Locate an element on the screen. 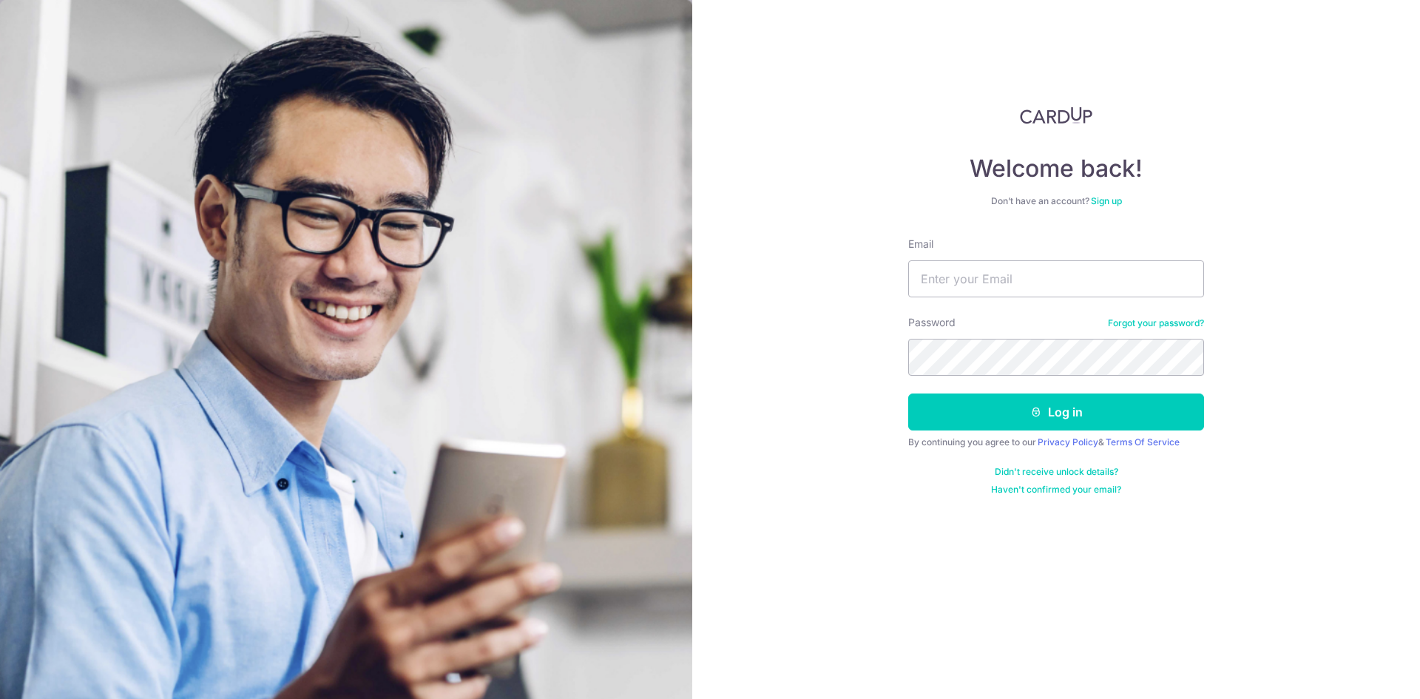 Image resolution: width=1420 pixels, height=699 pixels. img: CardUp Logo is located at coordinates (1056, 115).